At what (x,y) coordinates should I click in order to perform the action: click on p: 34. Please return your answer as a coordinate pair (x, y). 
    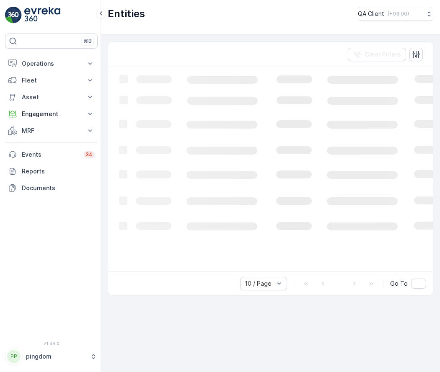
    Looking at the image, I should click on (89, 155).